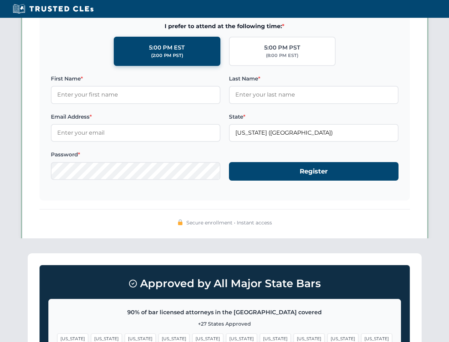 This screenshot has height=342, width=449. I want to click on img: Trusted CLEs, so click(53, 9).